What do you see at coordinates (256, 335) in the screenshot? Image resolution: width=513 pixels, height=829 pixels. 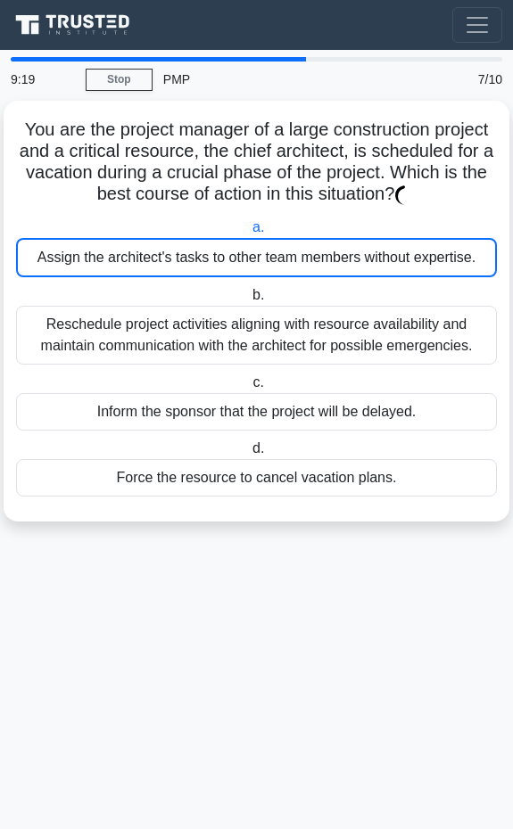 I see `div: Reschedule project activities aligning with resource availability and maintain communication with...` at bounding box center [256, 335].